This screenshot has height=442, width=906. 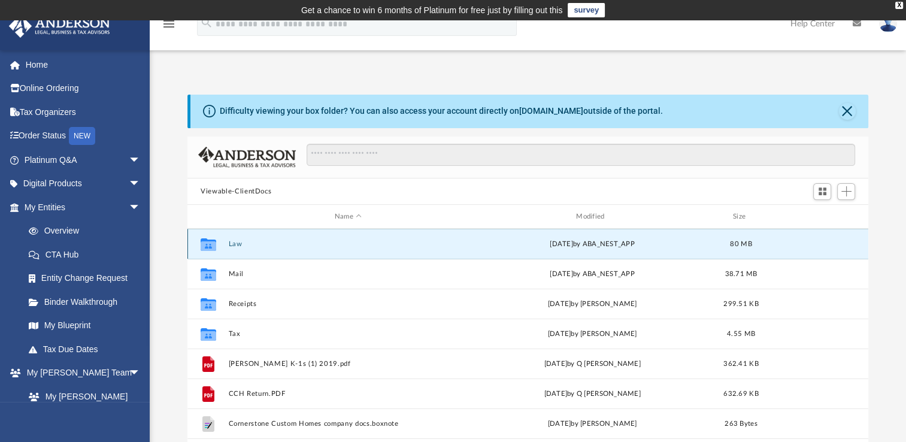 What do you see at coordinates (348, 304) in the screenshot?
I see `button: Receipts` at bounding box center [348, 304].